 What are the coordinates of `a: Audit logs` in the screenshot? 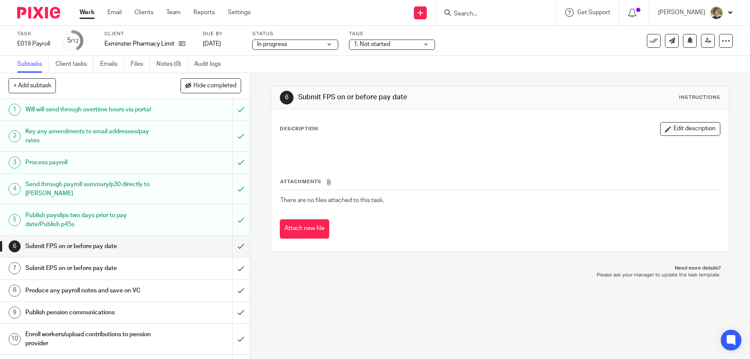 It's located at (211, 64).